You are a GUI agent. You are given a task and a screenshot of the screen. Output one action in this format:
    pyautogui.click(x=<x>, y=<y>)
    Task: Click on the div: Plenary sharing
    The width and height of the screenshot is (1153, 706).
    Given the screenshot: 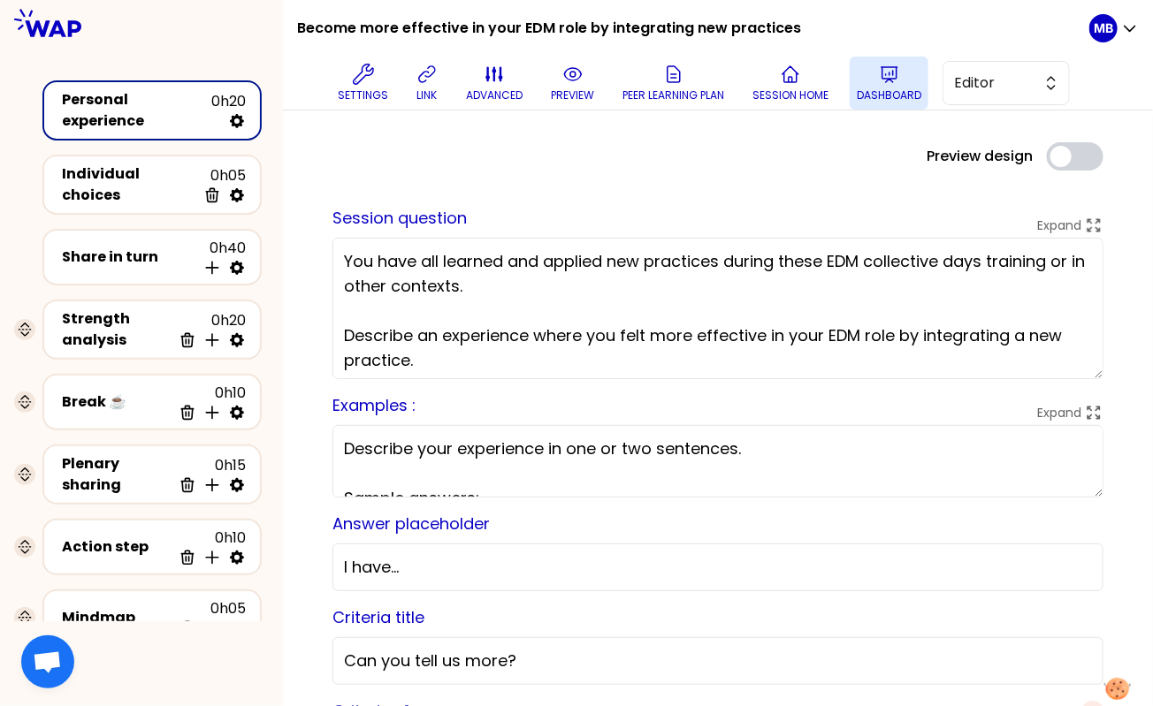 What is the action you would take?
    pyautogui.click(x=117, y=475)
    